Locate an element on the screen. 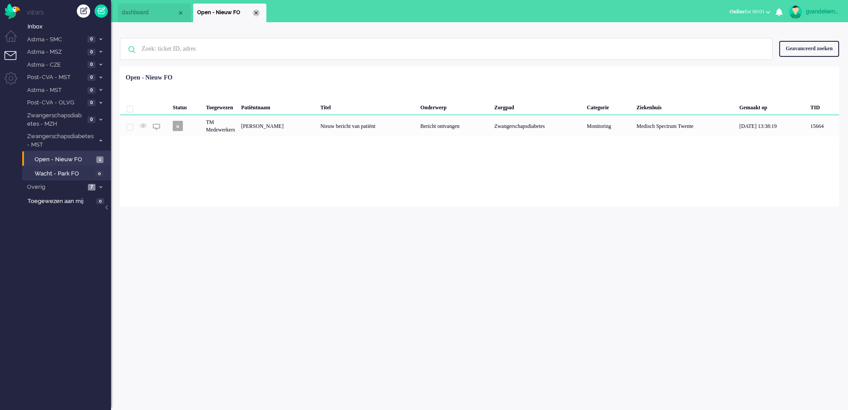 The height and width of the screenshot is (410, 848). img: flow_omnibird.svg is located at coordinates (12, 11).